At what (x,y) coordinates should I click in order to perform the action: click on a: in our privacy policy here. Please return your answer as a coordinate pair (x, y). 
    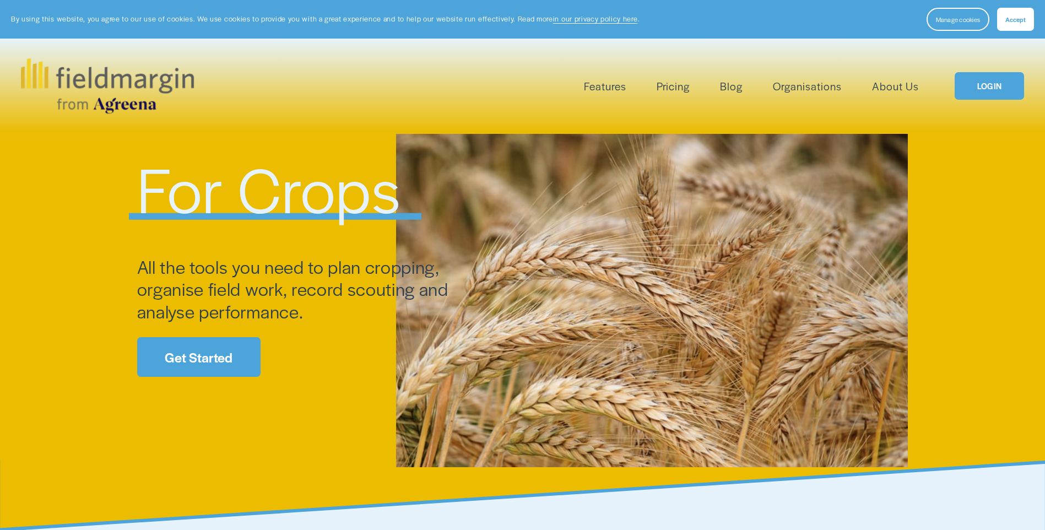
    Looking at the image, I should click on (596, 19).